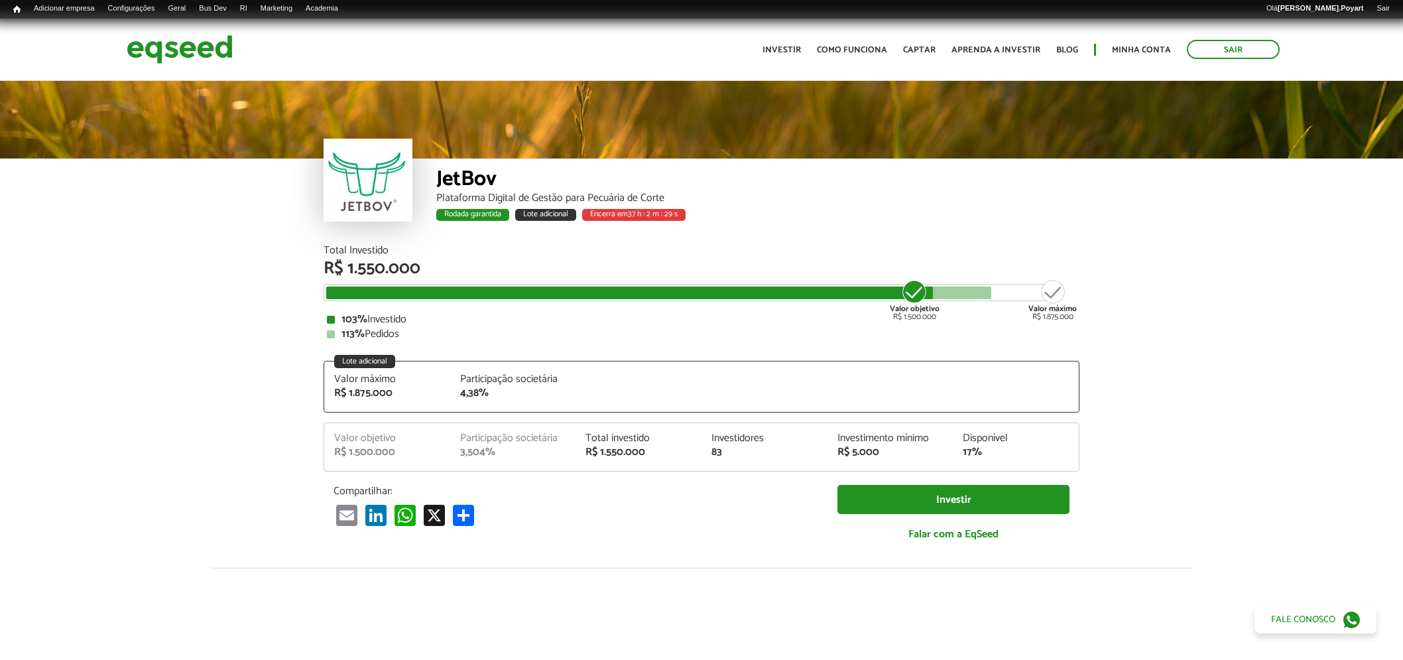 This screenshot has height=660, width=1403. Describe the element at coordinates (17, 9) in the screenshot. I see `span: Início` at that location.